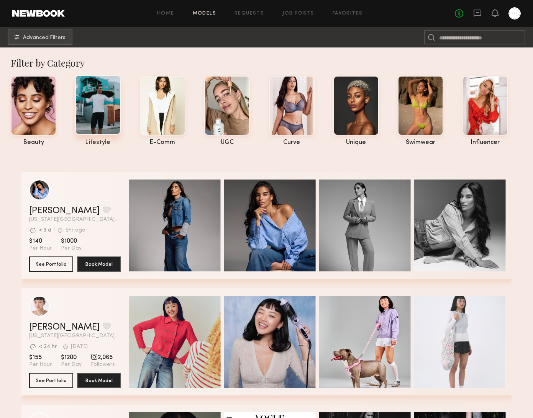 Image resolution: width=533 pixels, height=418 pixels. Describe the element at coordinates (292, 143) in the screenshot. I see `div: curve` at that location.